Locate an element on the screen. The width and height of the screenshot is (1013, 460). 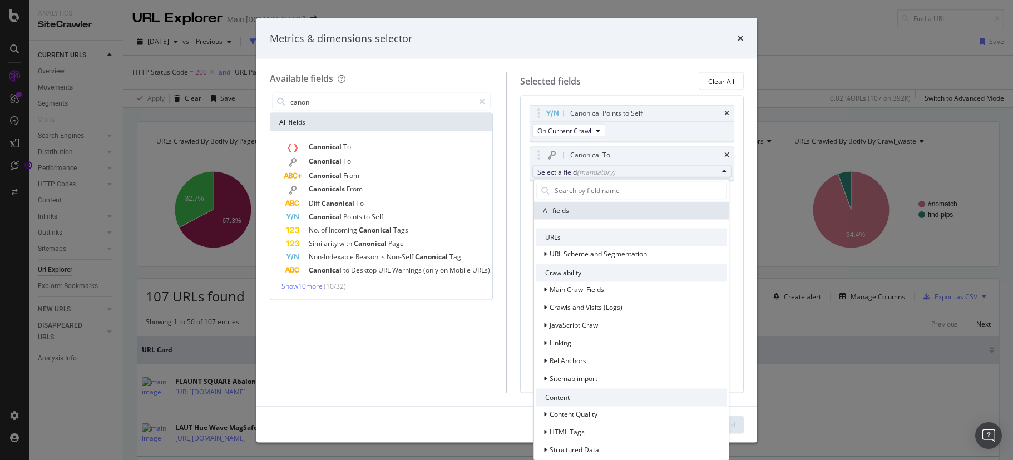
div: Available fields is located at coordinates (302, 78).